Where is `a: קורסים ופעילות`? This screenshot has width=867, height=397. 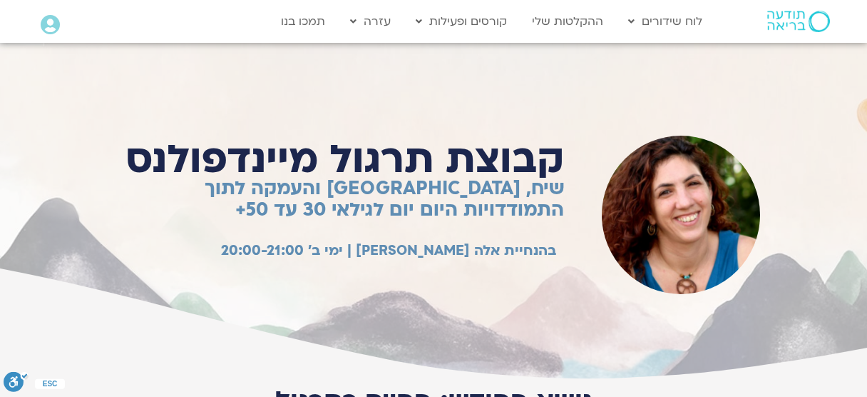 a: קורסים ופעילות is located at coordinates (461, 21).